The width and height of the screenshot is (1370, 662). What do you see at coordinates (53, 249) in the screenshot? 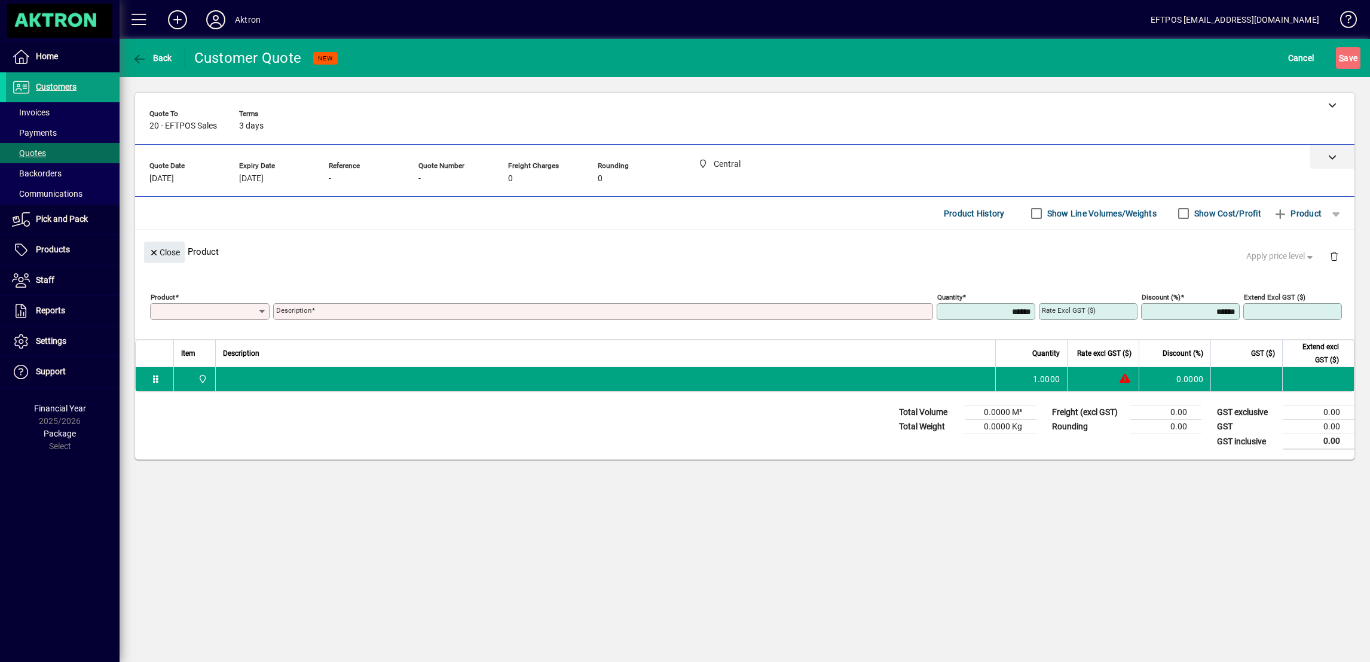
I see `span: Products` at bounding box center [53, 249].